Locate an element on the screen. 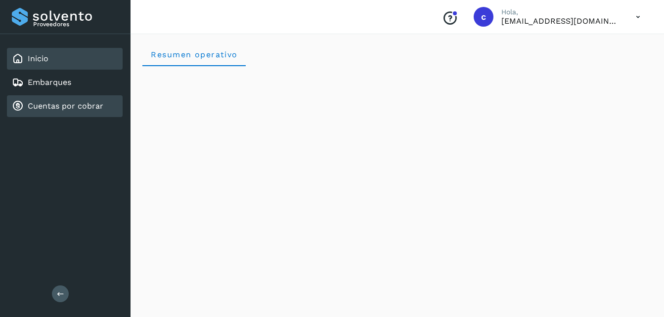 This screenshot has height=317, width=664. a: Embarques is located at coordinates (49, 82).